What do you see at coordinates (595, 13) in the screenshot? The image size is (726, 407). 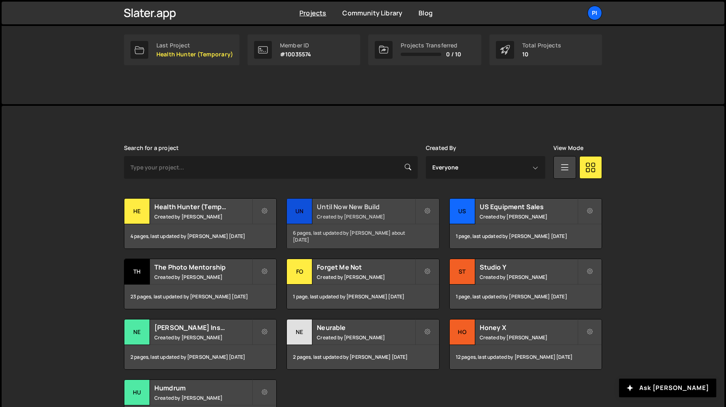 I see `div: Pi` at bounding box center [595, 13].